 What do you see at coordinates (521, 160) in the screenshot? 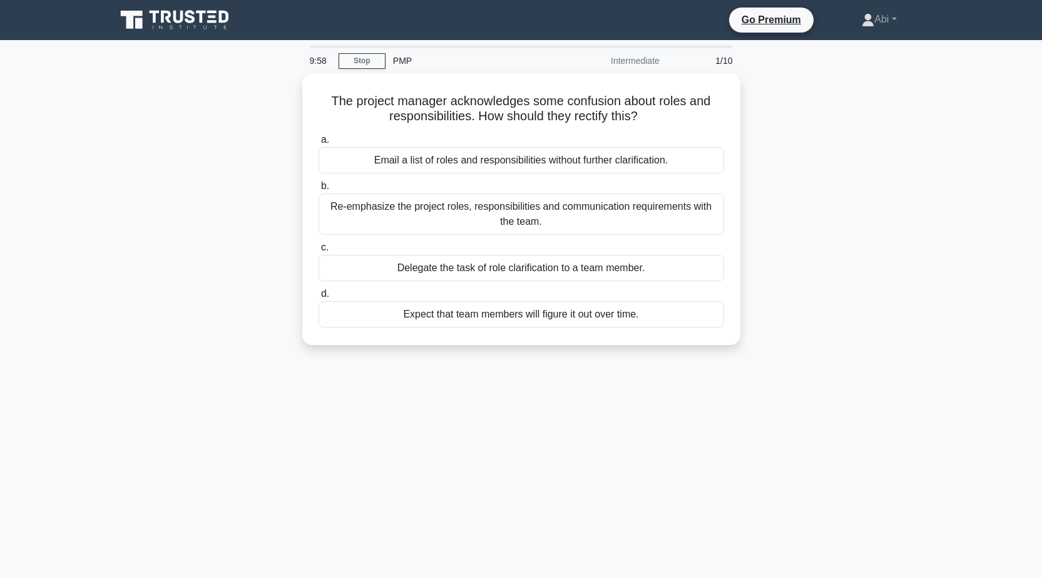
I see `div: Email a list of roles and responsibilities without further clarification.` at bounding box center [521, 160].